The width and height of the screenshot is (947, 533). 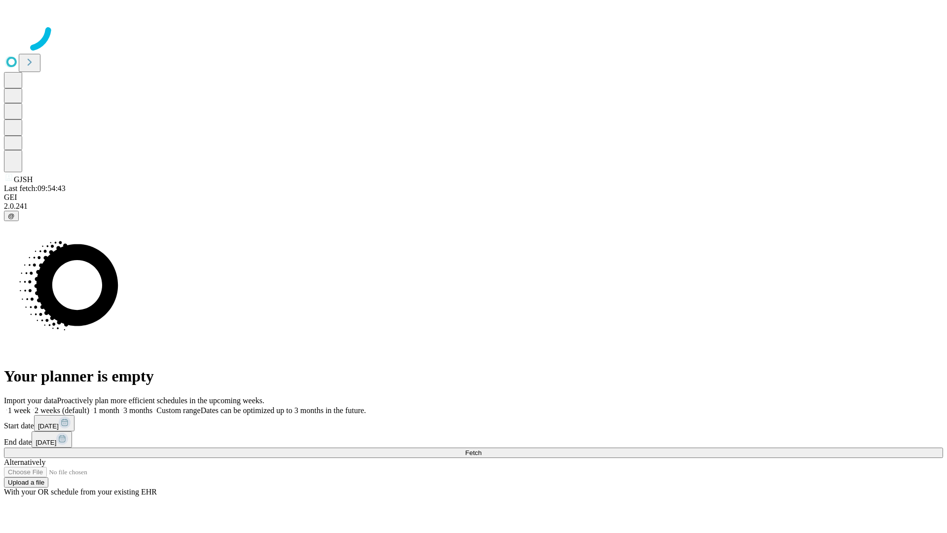 I want to click on span: Last fetch: 09:54:43, so click(x=35, y=188).